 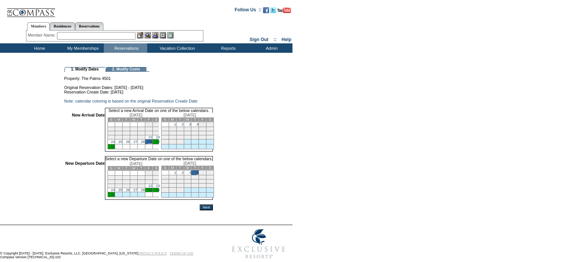 What do you see at coordinates (62, 26) in the screenshot?
I see `a: Residences` at bounding box center [62, 26].